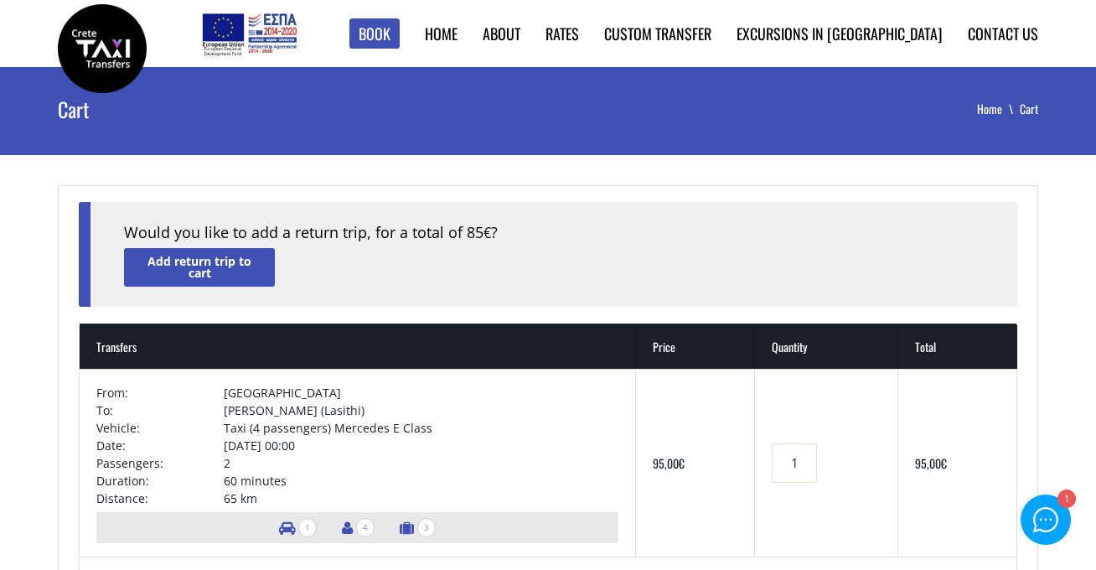 This screenshot has height=570, width=1096. What do you see at coordinates (422, 427) in the screenshot?
I see `td: Taxi (4 passengers) Mercedes E Class` at bounding box center [422, 427].